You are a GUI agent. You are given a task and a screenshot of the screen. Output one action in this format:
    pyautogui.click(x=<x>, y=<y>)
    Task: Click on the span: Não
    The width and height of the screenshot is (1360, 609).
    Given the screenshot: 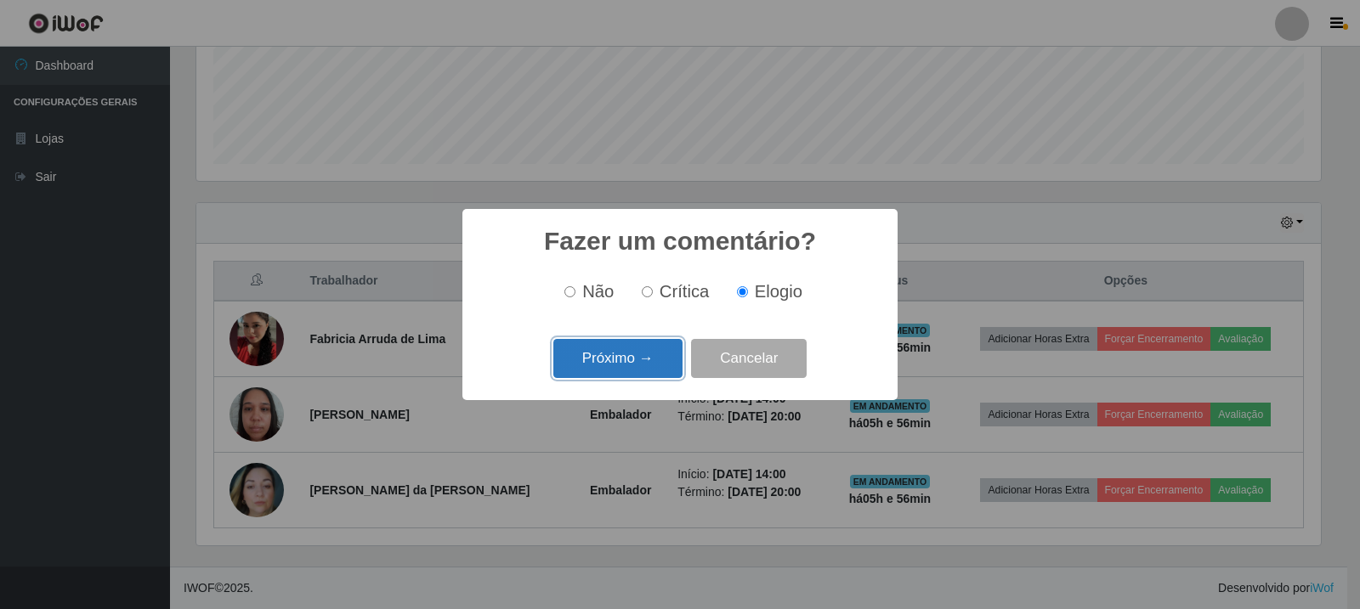 What is the action you would take?
    pyautogui.click(x=598, y=292)
    